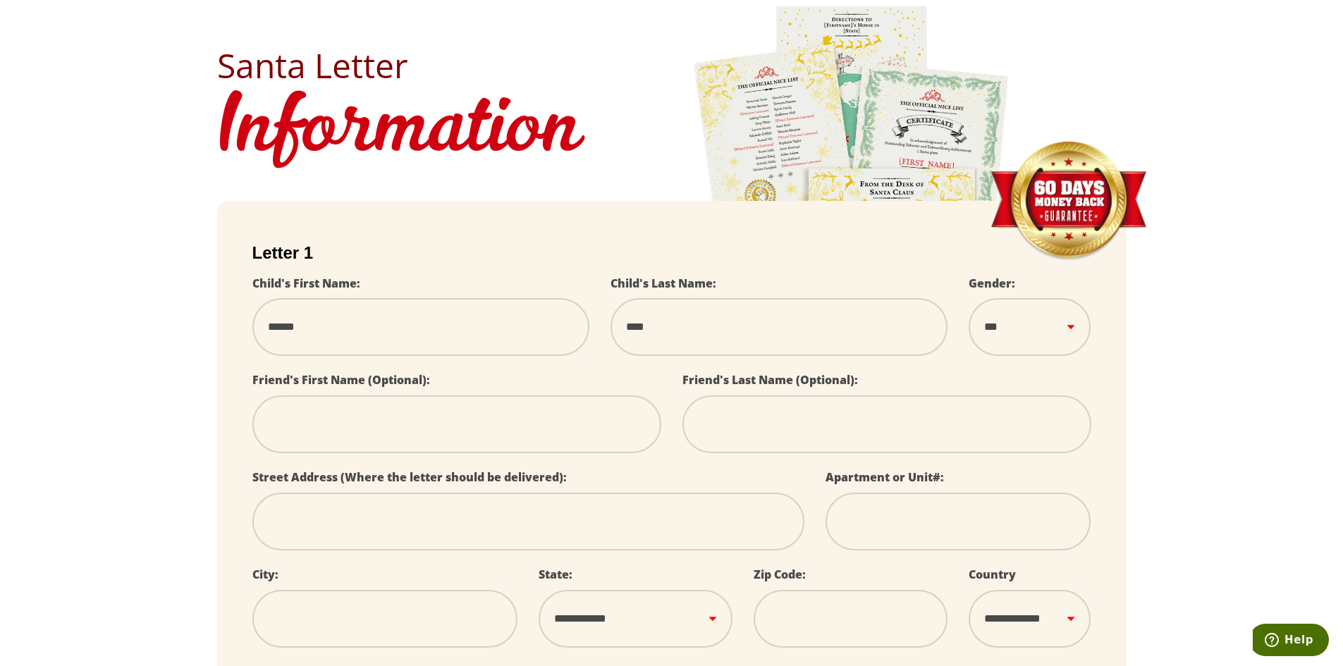 The width and height of the screenshot is (1343, 666). I want to click on label: Friend's Last Name (Optional):, so click(770, 380).